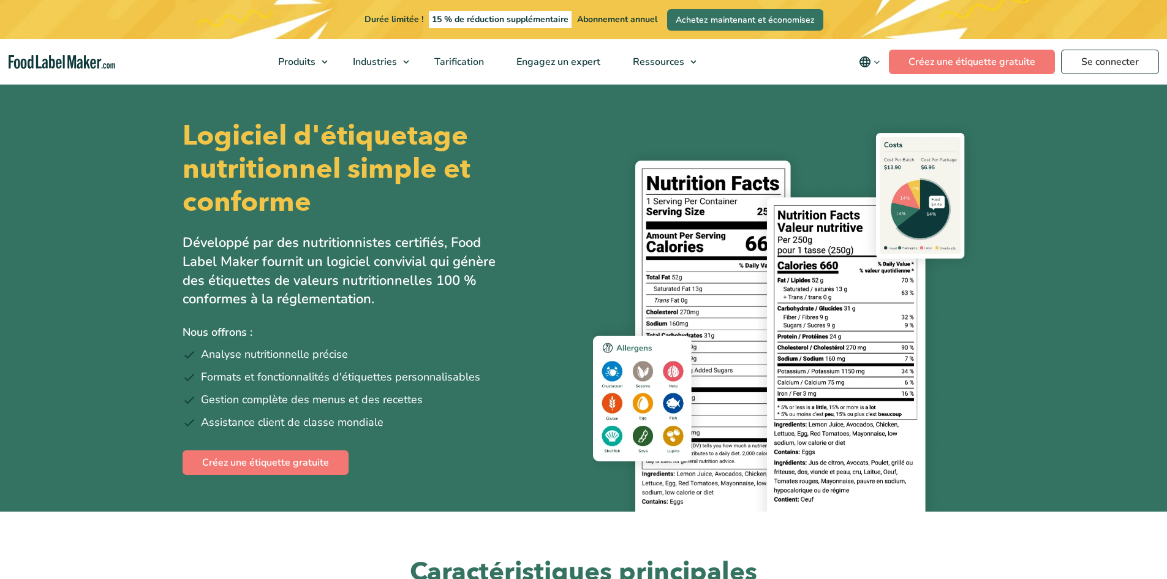 The height and width of the screenshot is (579, 1167). What do you see at coordinates (339, 271) in the screenshot?
I see `font: Développé par des nutritionnistes certifiés, Food Label Maker fournit un logiciel convivial qui g...` at bounding box center [339, 271].